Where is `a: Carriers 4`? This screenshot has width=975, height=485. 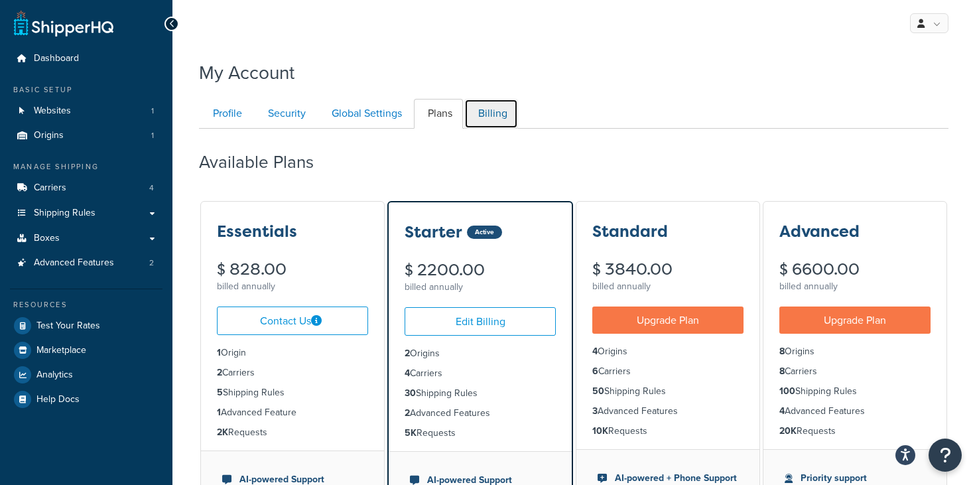 a: Carriers 4 is located at coordinates (86, 188).